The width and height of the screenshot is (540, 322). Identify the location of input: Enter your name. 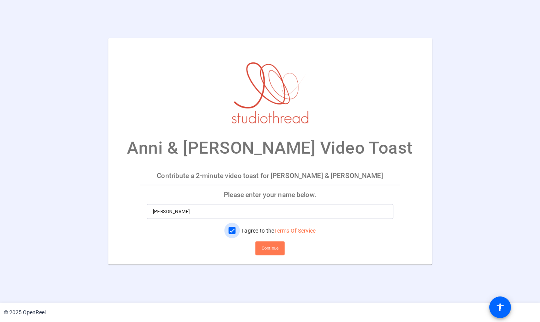
(270, 211).